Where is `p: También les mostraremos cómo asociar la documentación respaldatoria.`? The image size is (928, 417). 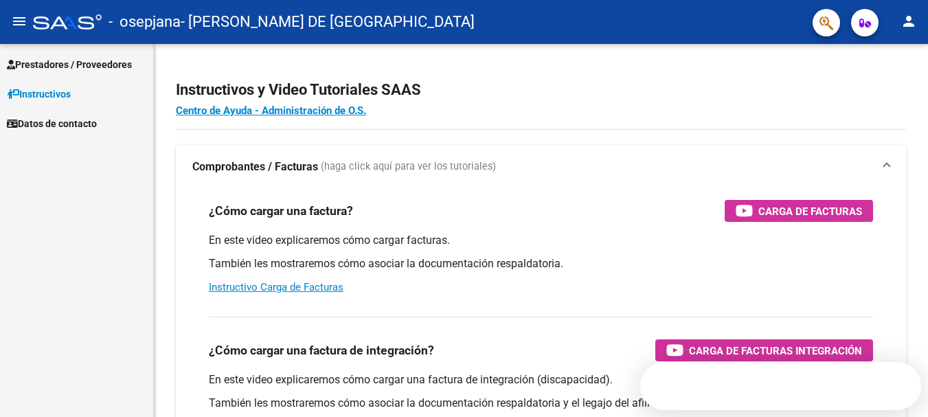 p: También les mostraremos cómo asociar la documentación respaldatoria. is located at coordinates (540, 264).